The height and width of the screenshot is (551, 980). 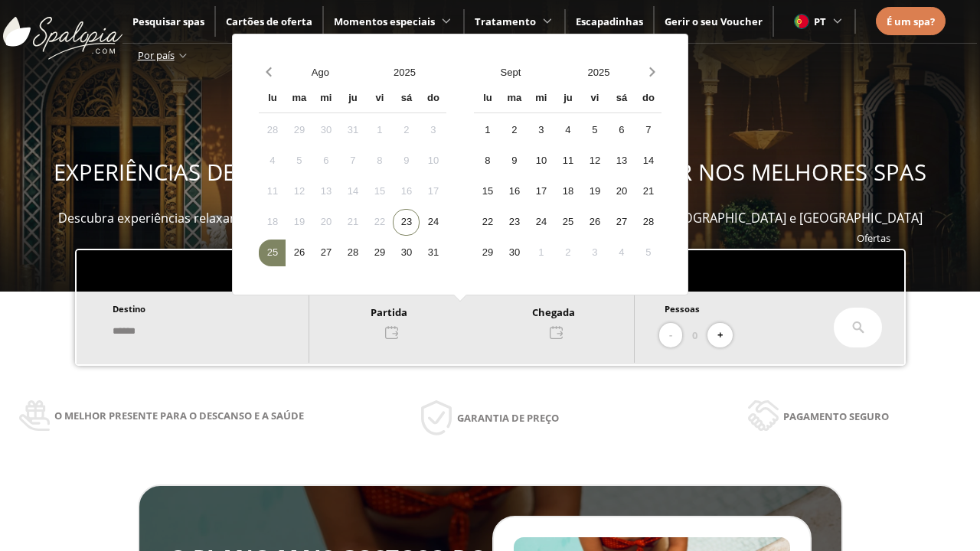 What do you see at coordinates (682, 308) in the screenshot?
I see `span: Pessoas` at bounding box center [682, 308].